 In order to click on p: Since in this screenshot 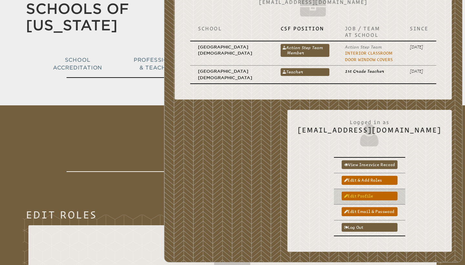, I will do `click(419, 28)`.